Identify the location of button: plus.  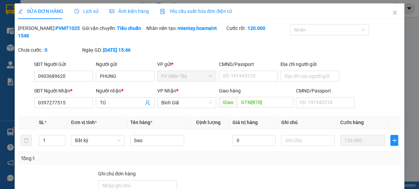
(394, 141).